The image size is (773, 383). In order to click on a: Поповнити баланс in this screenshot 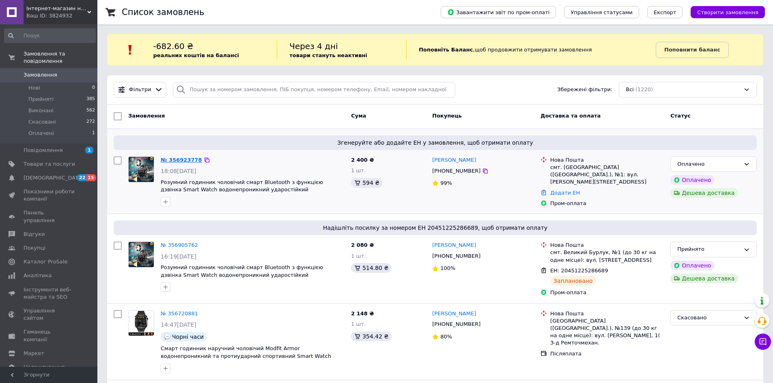, I will do `click(692, 50)`.